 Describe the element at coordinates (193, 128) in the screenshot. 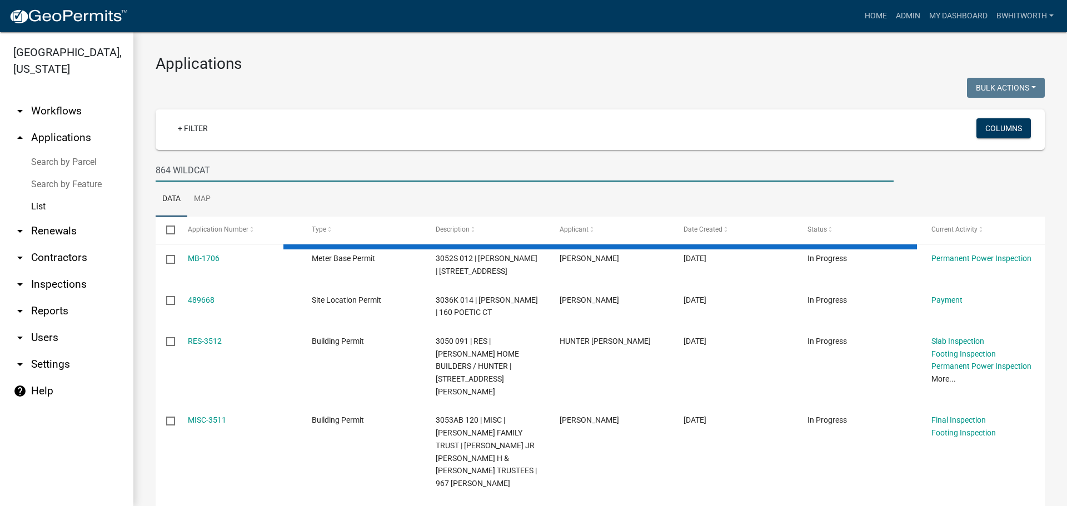

I see `a: + Filter` at that location.